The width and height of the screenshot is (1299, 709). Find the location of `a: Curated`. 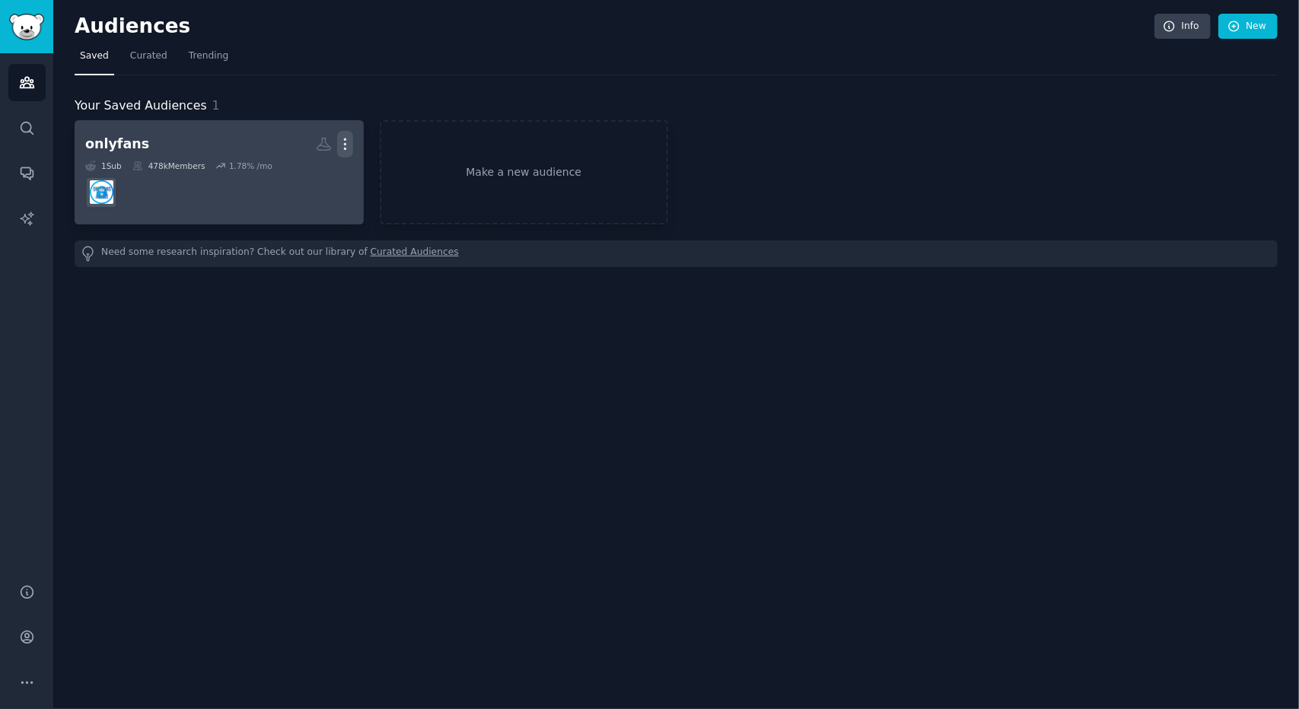

a: Curated is located at coordinates (148, 59).